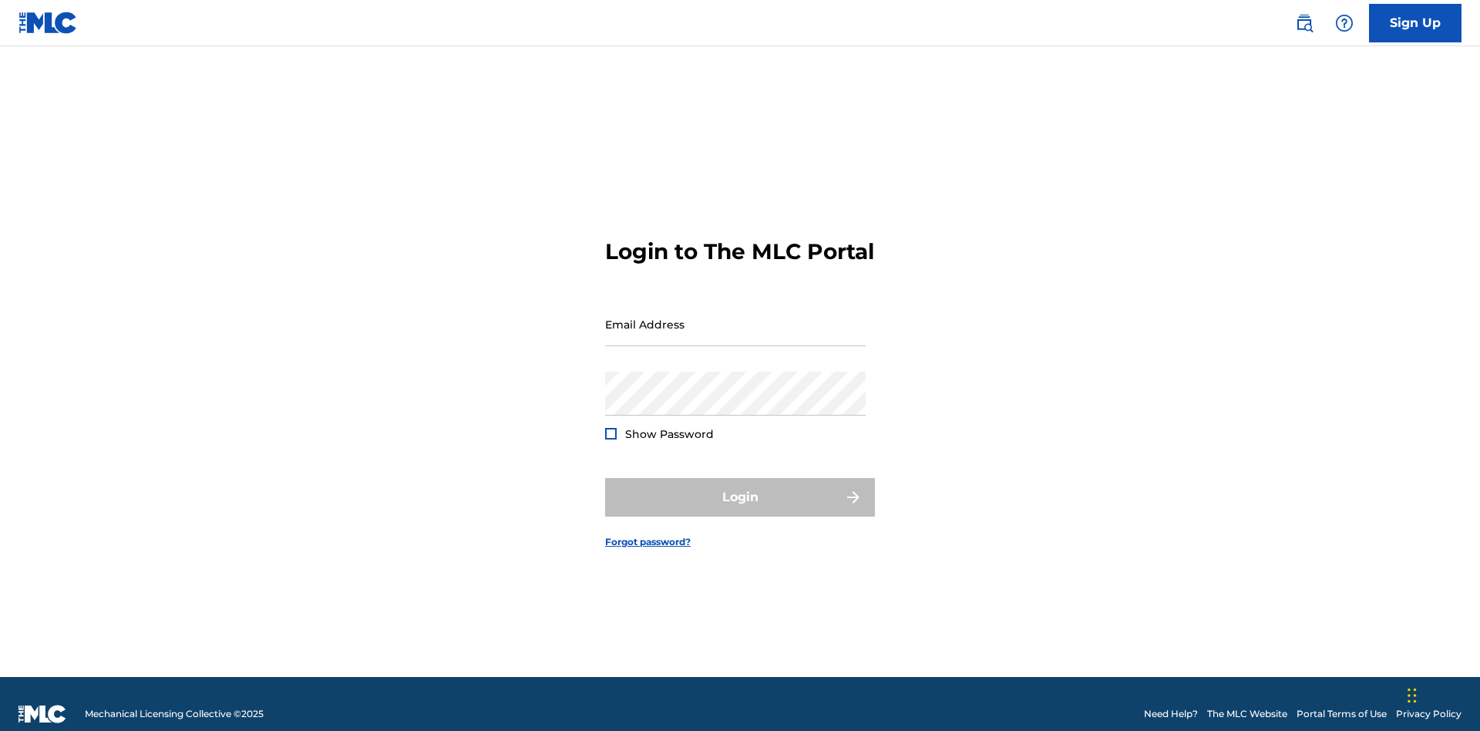 The width and height of the screenshot is (1480, 731). Describe the element at coordinates (1428, 714) in the screenshot. I see `a: Privacy Policy` at that location.